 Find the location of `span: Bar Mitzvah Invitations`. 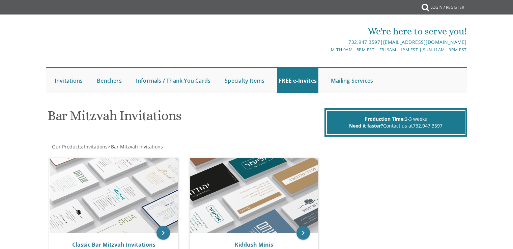

span: Bar Mitzvah Invitations is located at coordinates (137, 146).